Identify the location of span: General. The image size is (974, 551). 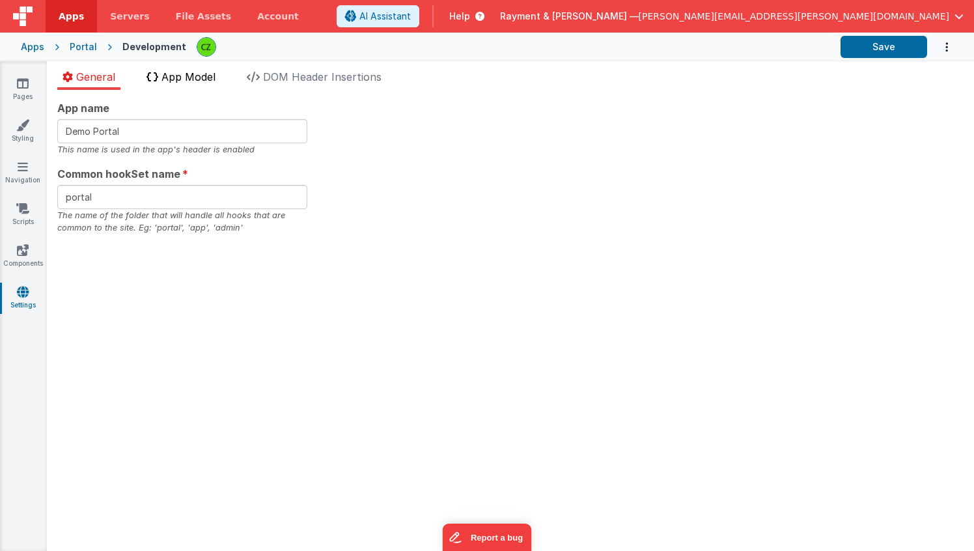
(96, 77).